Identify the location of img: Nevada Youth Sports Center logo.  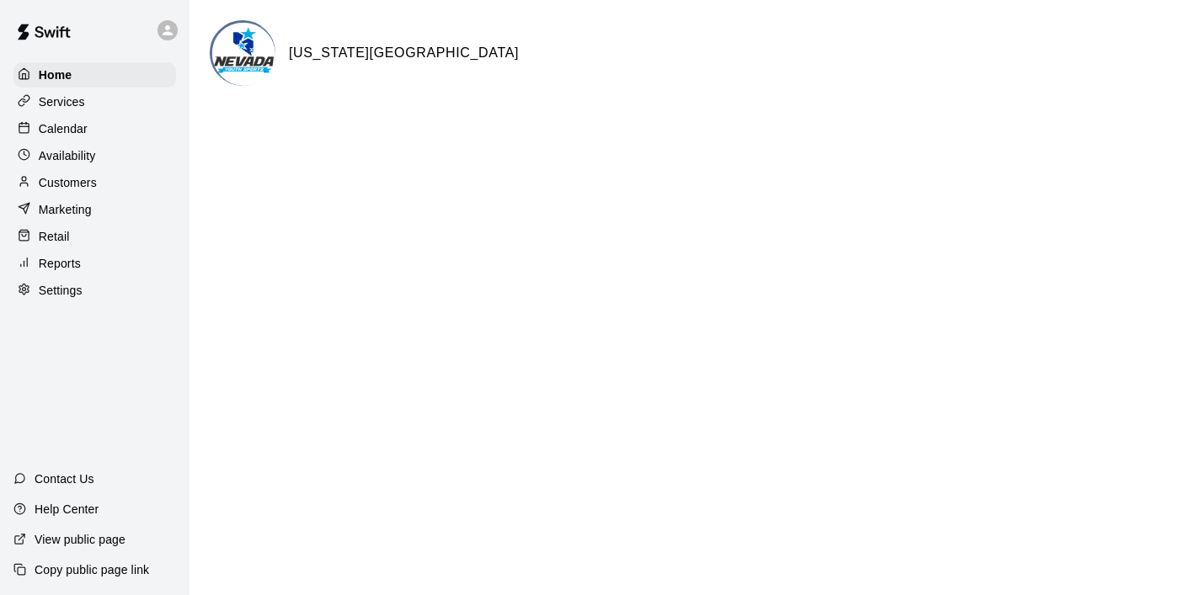
(243, 54).